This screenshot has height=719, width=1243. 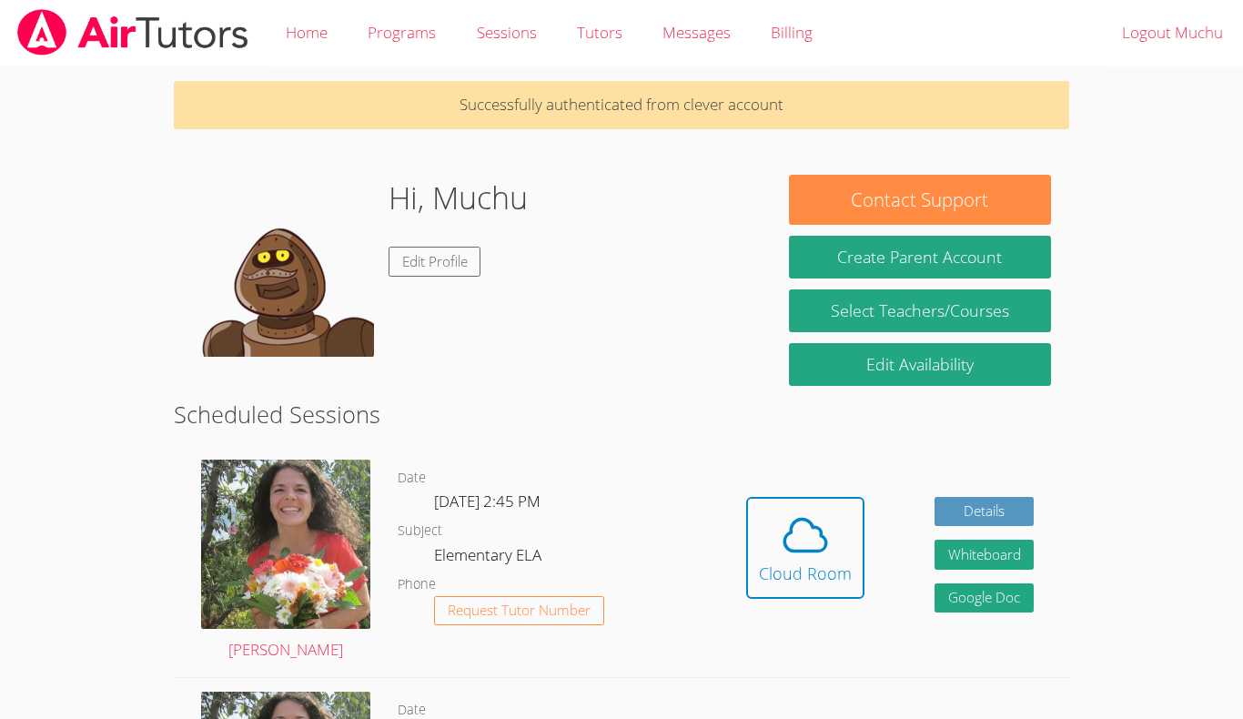 I want to click on a: Edit Availability, so click(x=920, y=364).